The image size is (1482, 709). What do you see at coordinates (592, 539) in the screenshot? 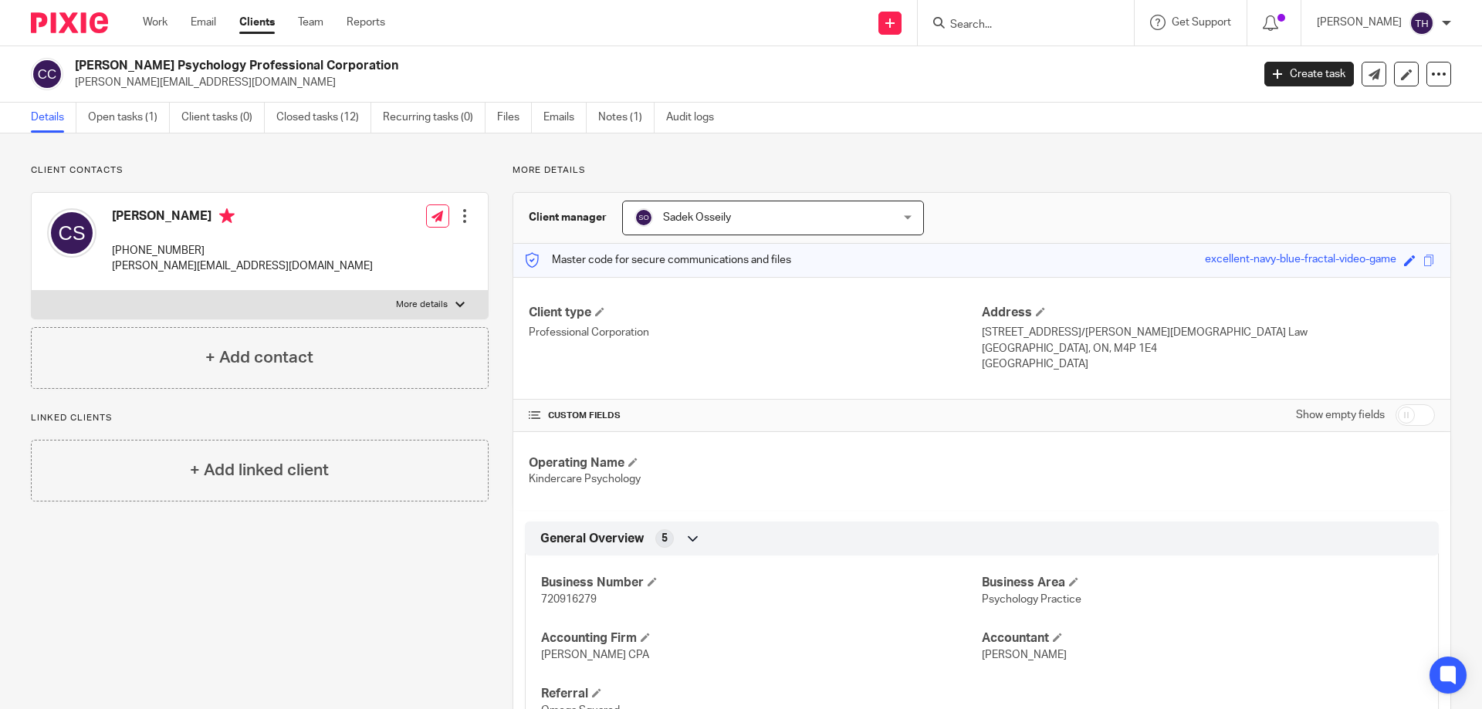
I see `span: General Overview` at bounding box center [592, 539].